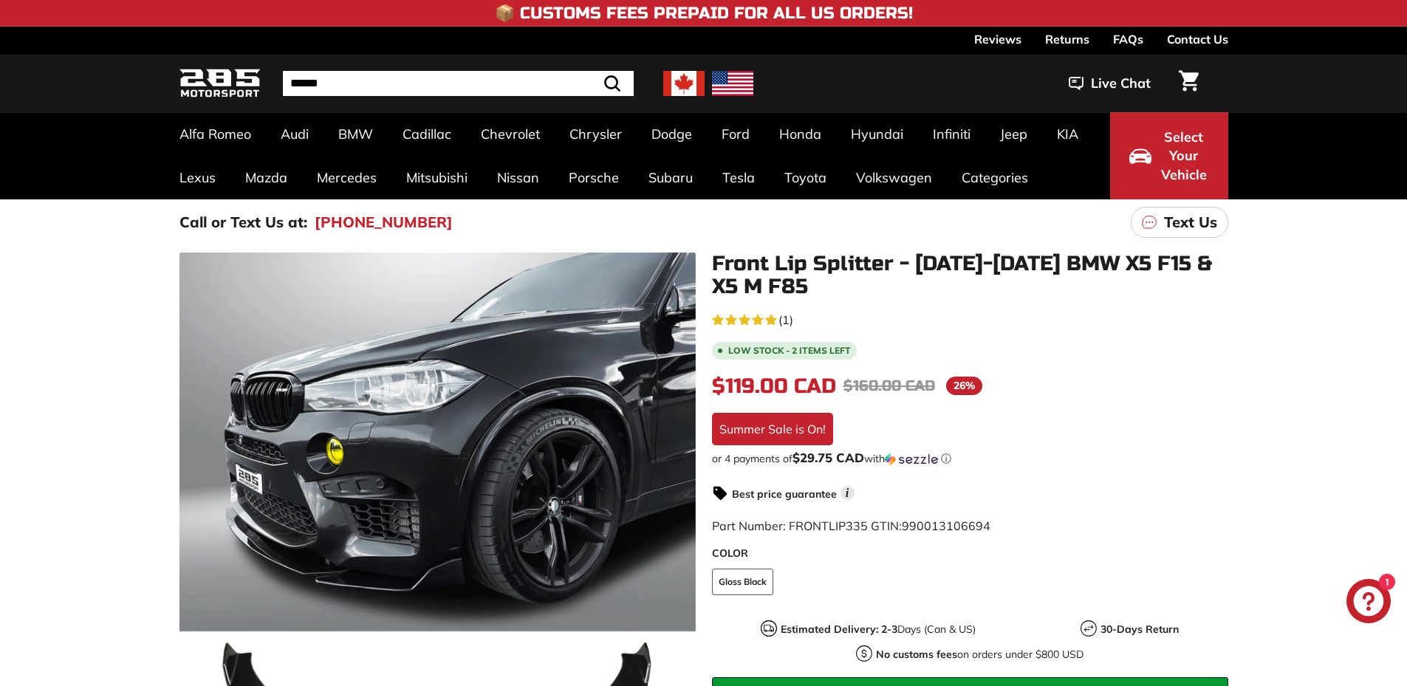 This screenshot has width=1407, height=686. What do you see at coordinates (220, 83) in the screenshot?
I see `img: Logo_285_Motorsport_areodynamics_components` at bounding box center [220, 83].